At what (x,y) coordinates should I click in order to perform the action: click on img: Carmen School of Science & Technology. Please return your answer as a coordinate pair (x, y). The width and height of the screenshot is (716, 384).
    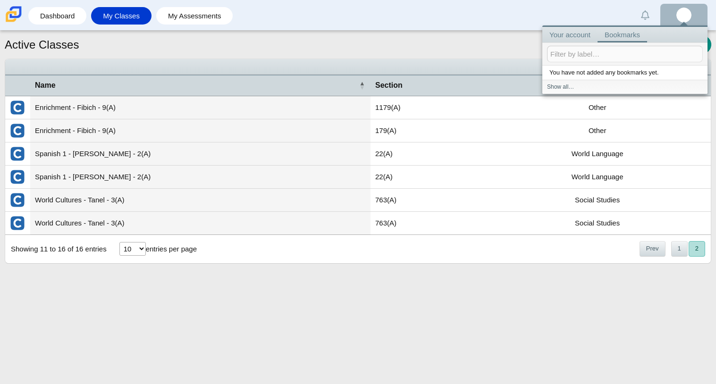
    Looking at the image, I should click on (14, 14).